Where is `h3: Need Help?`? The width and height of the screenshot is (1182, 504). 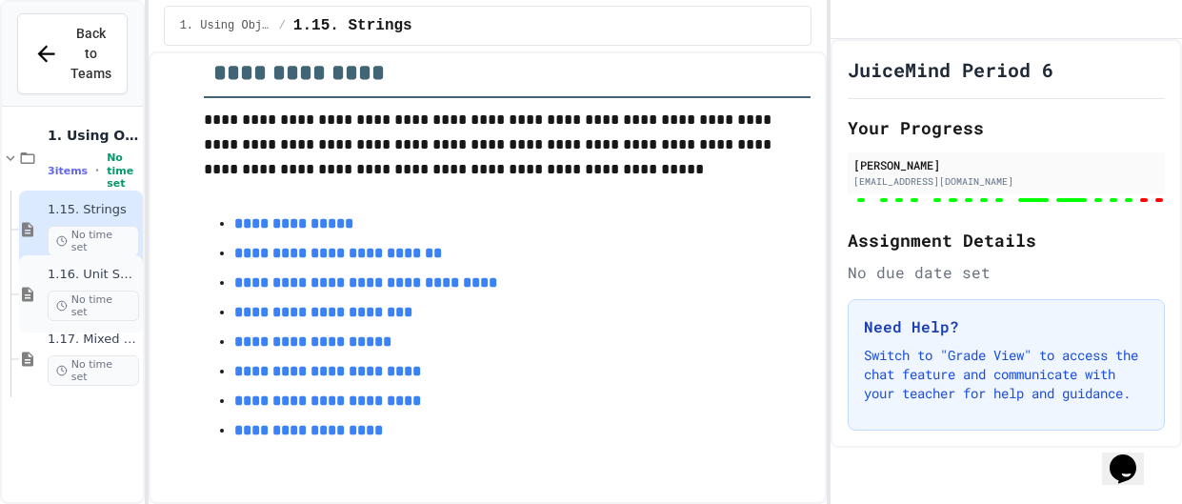 h3: Need Help? is located at coordinates (1006, 327).